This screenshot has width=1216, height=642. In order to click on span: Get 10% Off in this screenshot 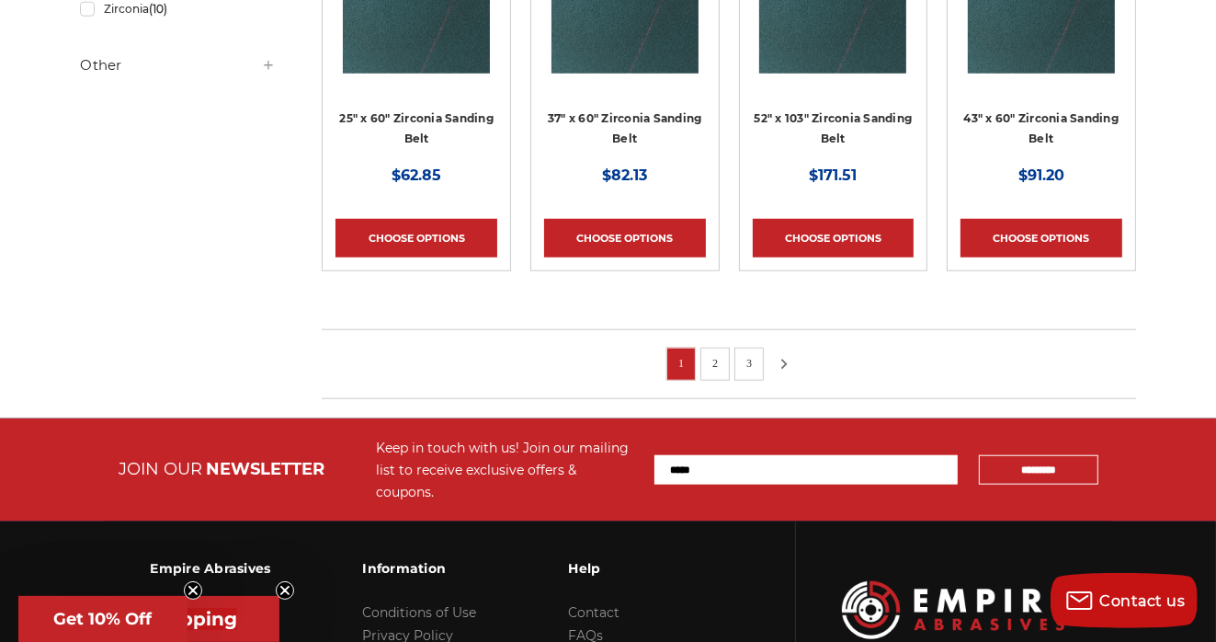, I will do `click(103, 619)`.